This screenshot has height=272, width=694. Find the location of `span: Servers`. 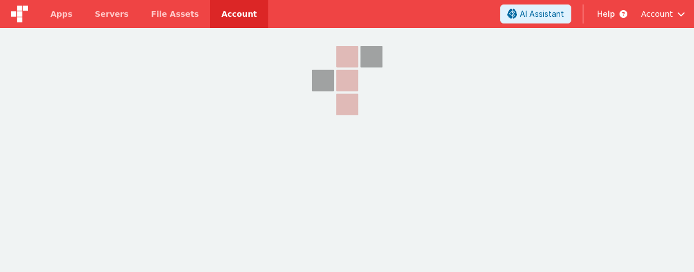

span: Servers is located at coordinates (111, 14).